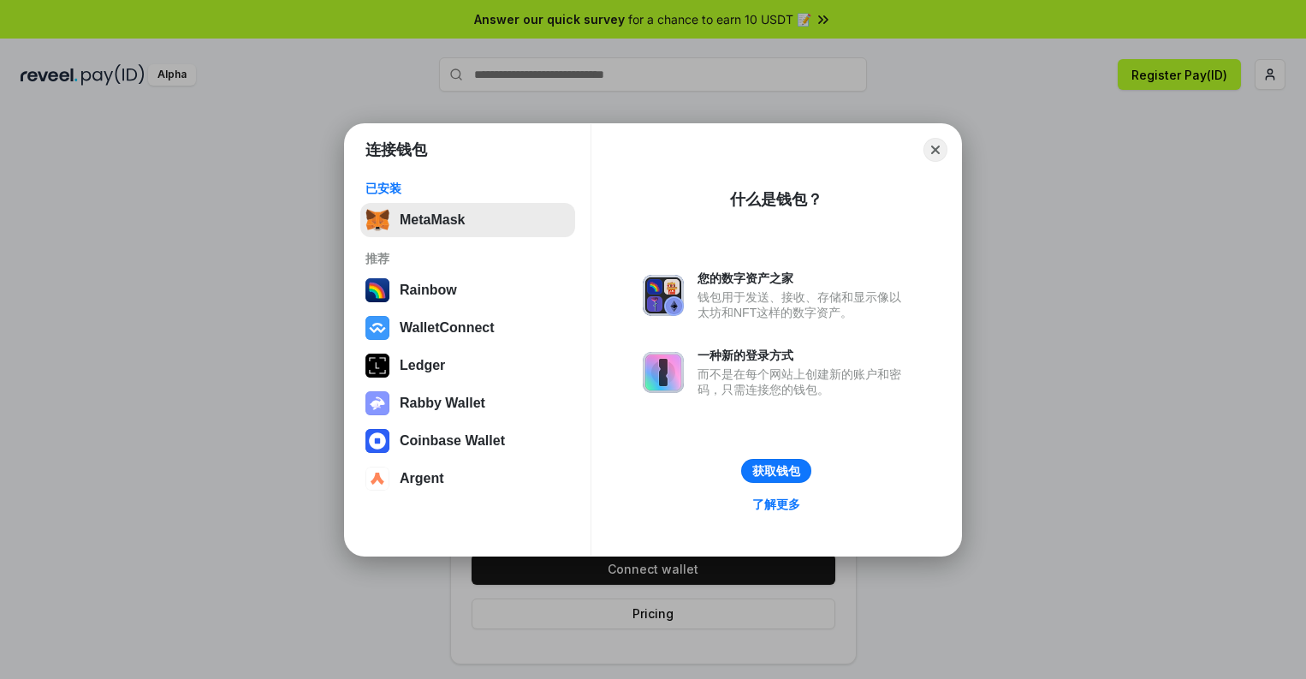  What do you see at coordinates (467, 188) in the screenshot?
I see `div: 已安装` at bounding box center [467, 188].